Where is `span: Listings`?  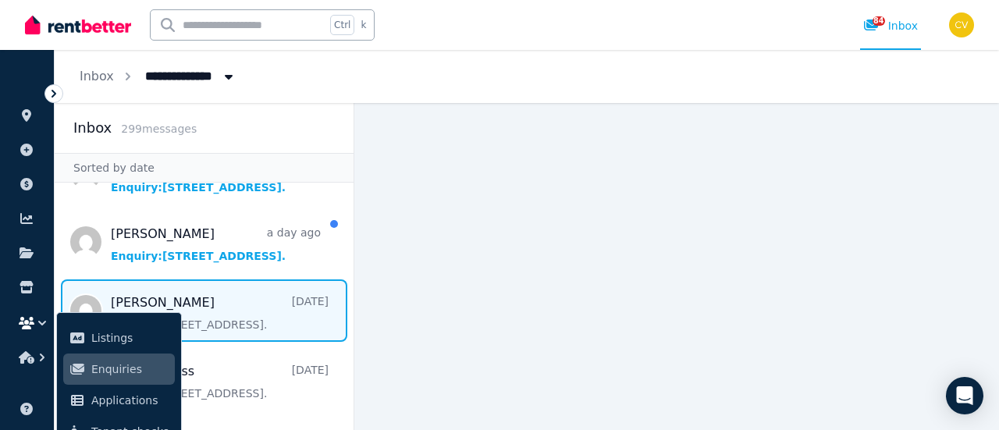
span: Listings is located at coordinates (130, 338).